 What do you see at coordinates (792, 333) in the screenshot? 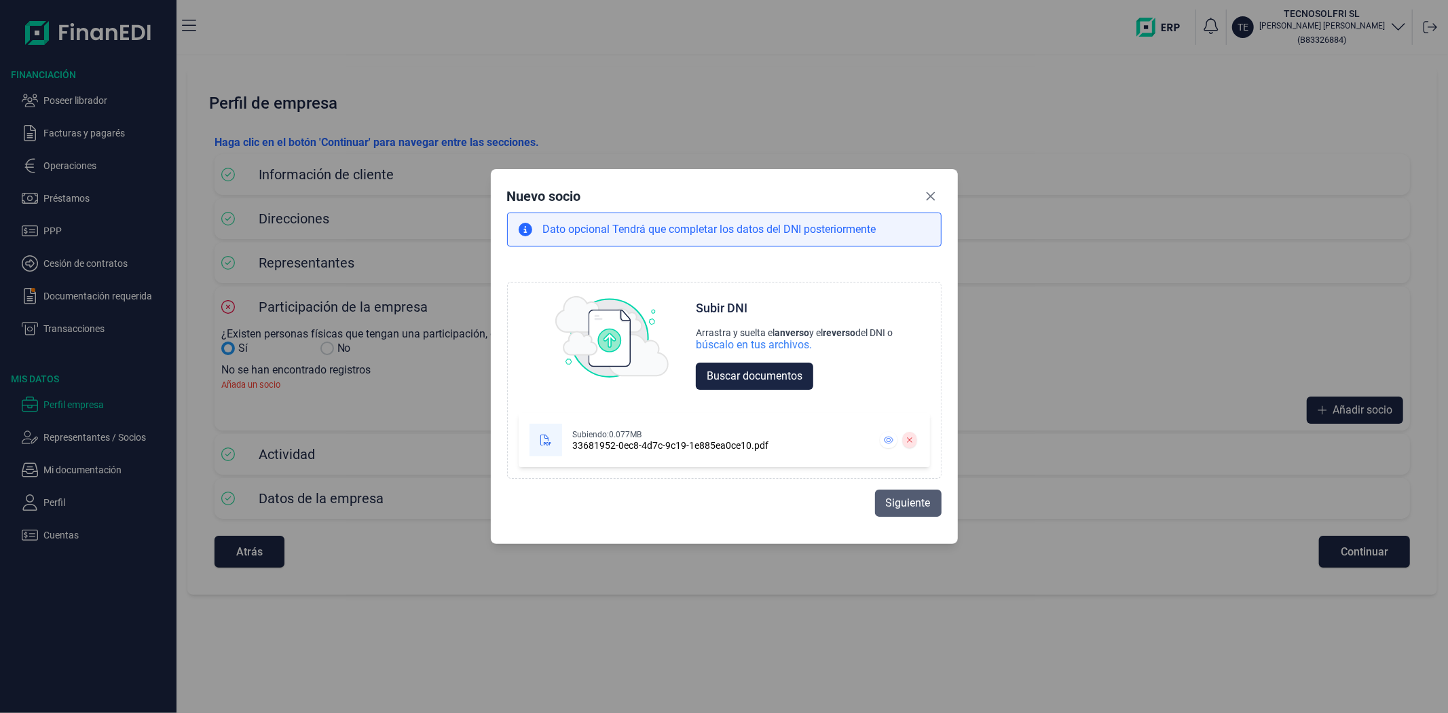
I see `b: anverso` at bounding box center [792, 333].